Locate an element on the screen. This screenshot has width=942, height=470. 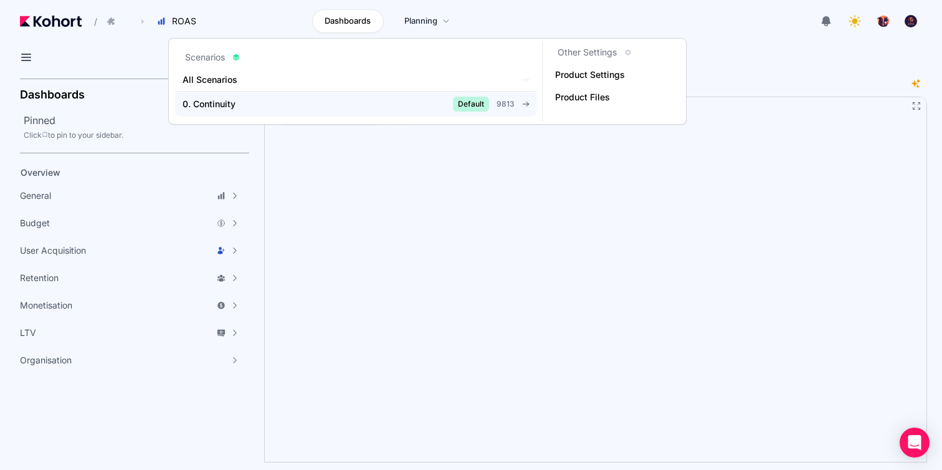
span: 0. Continuity is located at coordinates (209, 104).